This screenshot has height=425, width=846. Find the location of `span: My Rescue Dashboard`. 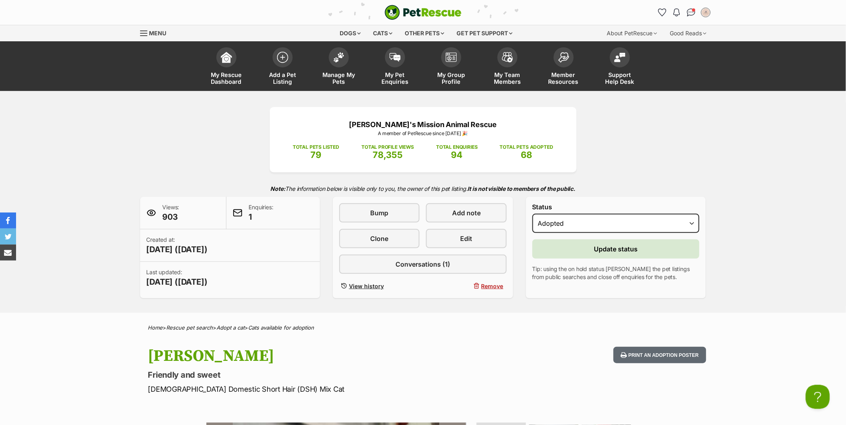

span: My Rescue Dashboard is located at coordinates (226, 78).